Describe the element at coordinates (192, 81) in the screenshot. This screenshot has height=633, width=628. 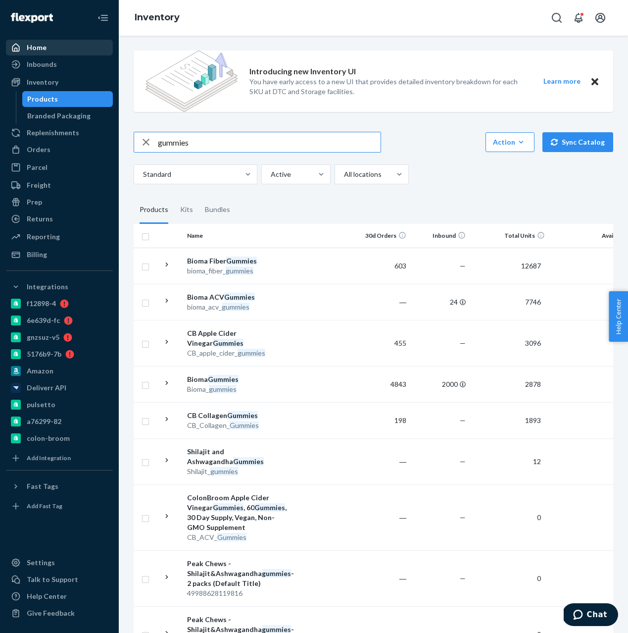
I see `img: new-reports-banner-icon.82668bd98b6a51aee86340f2a7b77ae3.png` at that location.